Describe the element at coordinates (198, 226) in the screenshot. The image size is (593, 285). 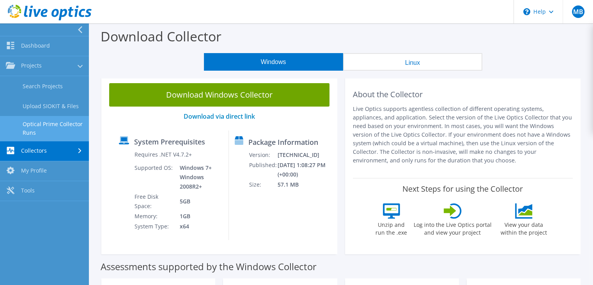
I see `td: x64` at that location.